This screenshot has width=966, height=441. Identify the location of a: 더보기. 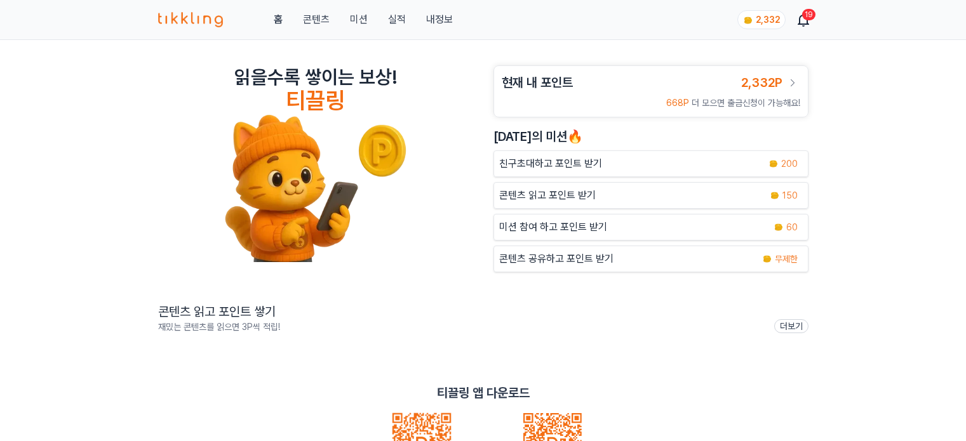
(791, 326).